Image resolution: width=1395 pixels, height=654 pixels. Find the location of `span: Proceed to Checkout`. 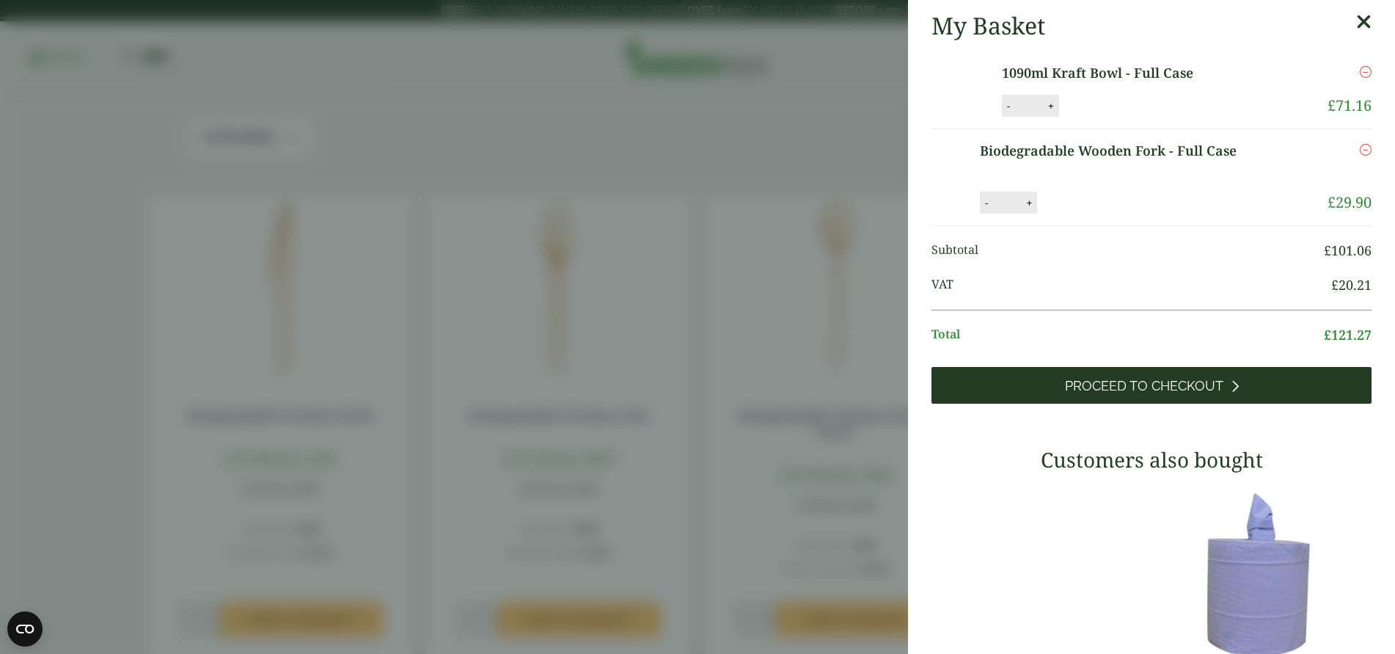

span: Proceed to Checkout is located at coordinates (1144, 386).